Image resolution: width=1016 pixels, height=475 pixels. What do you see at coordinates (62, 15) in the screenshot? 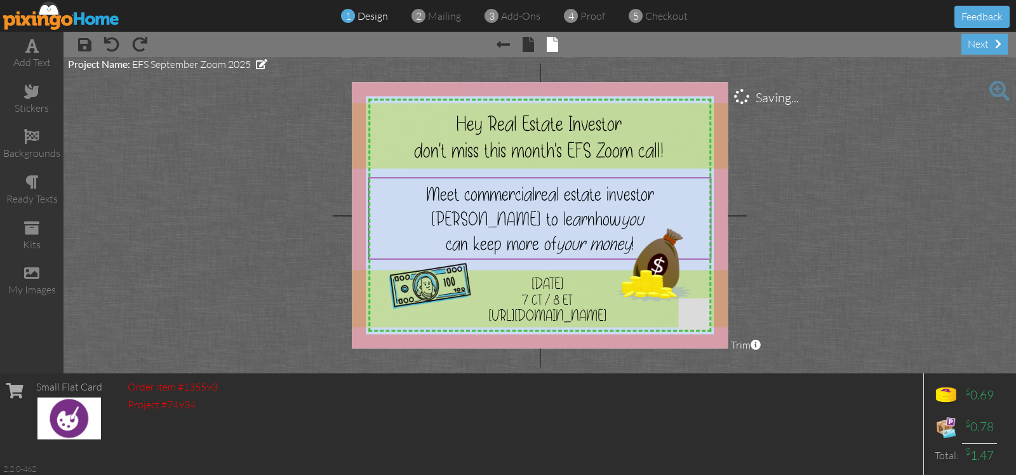
I see `img: pixingo logo` at bounding box center [62, 15].